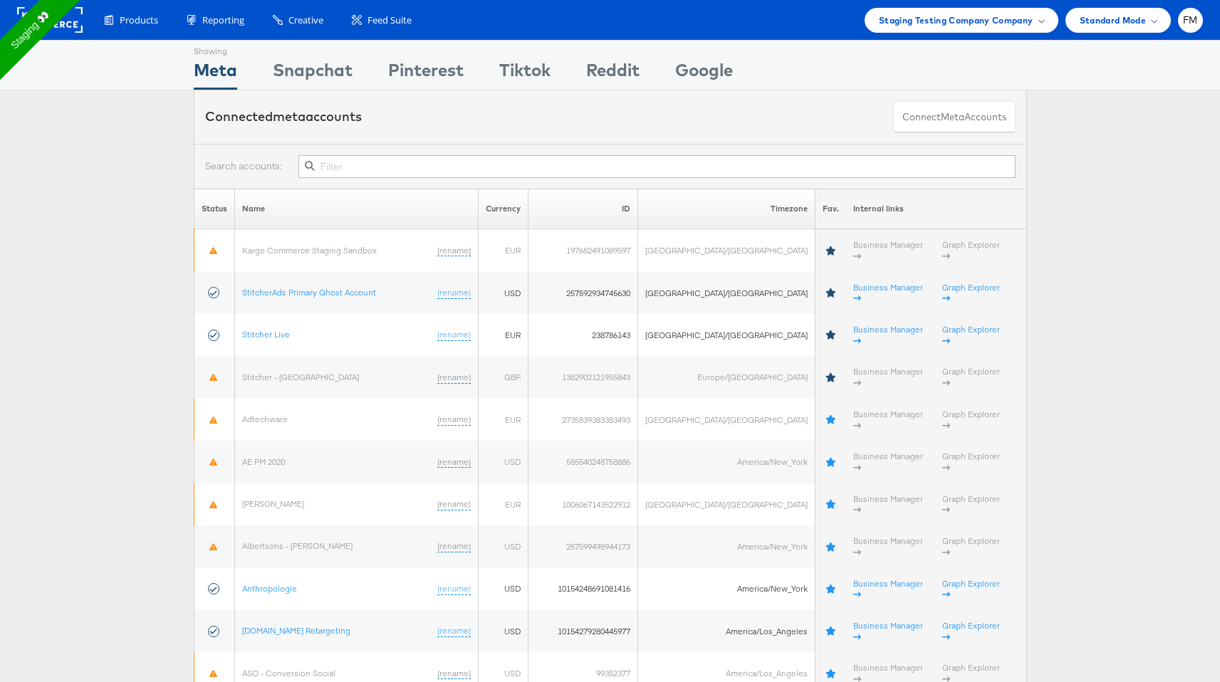 This screenshot has height=682, width=1220. What do you see at coordinates (313, 73) in the screenshot?
I see `div: Snapchat` at bounding box center [313, 73].